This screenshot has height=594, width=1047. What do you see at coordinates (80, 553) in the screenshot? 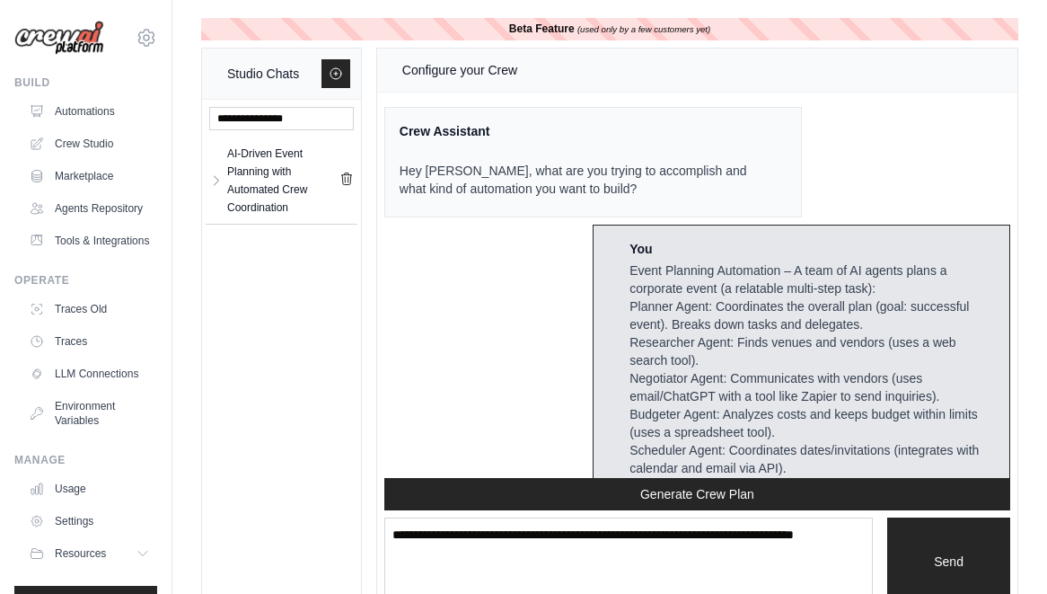
I see `span: Resources` at bounding box center [80, 553].